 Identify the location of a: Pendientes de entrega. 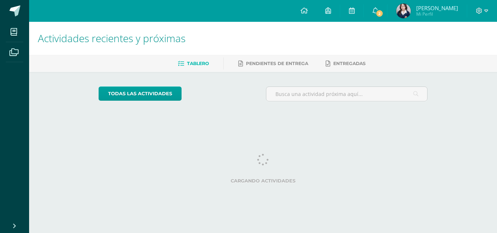
(273, 64).